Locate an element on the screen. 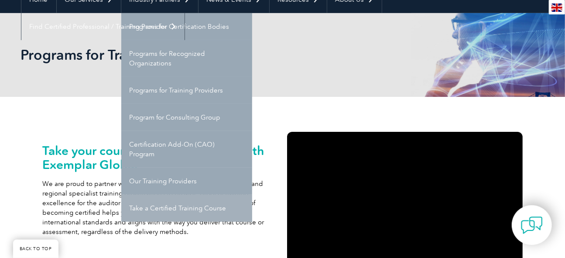 The width and height of the screenshot is (565, 258). a: Programs for Training Providers is located at coordinates (187, 90).